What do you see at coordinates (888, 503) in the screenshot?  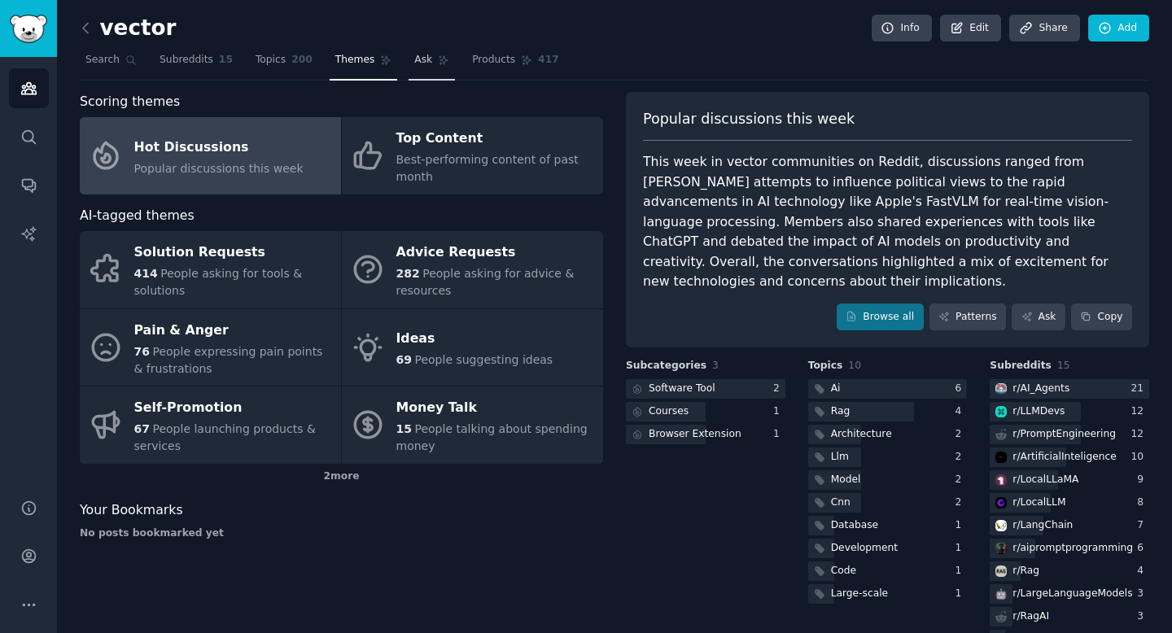 I see `a: Cnn2` at bounding box center [888, 503].